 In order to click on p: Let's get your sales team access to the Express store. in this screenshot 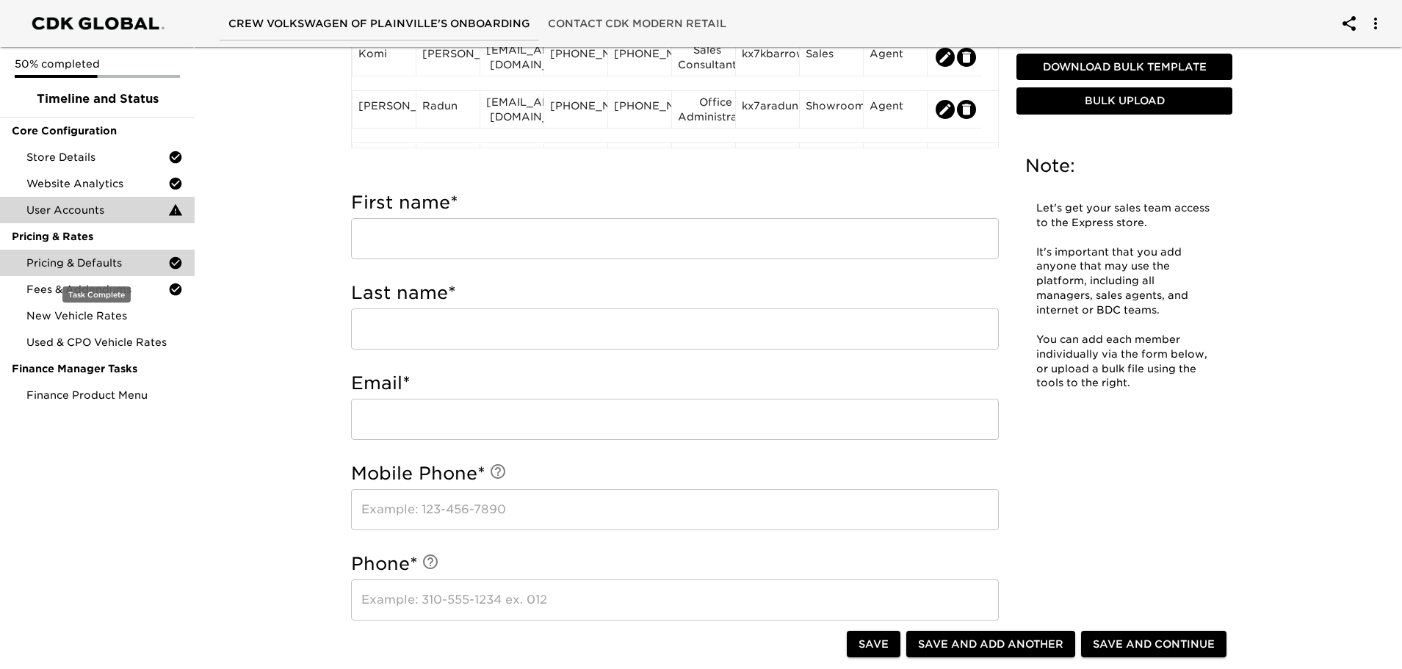, I will do `click(1125, 216)`.